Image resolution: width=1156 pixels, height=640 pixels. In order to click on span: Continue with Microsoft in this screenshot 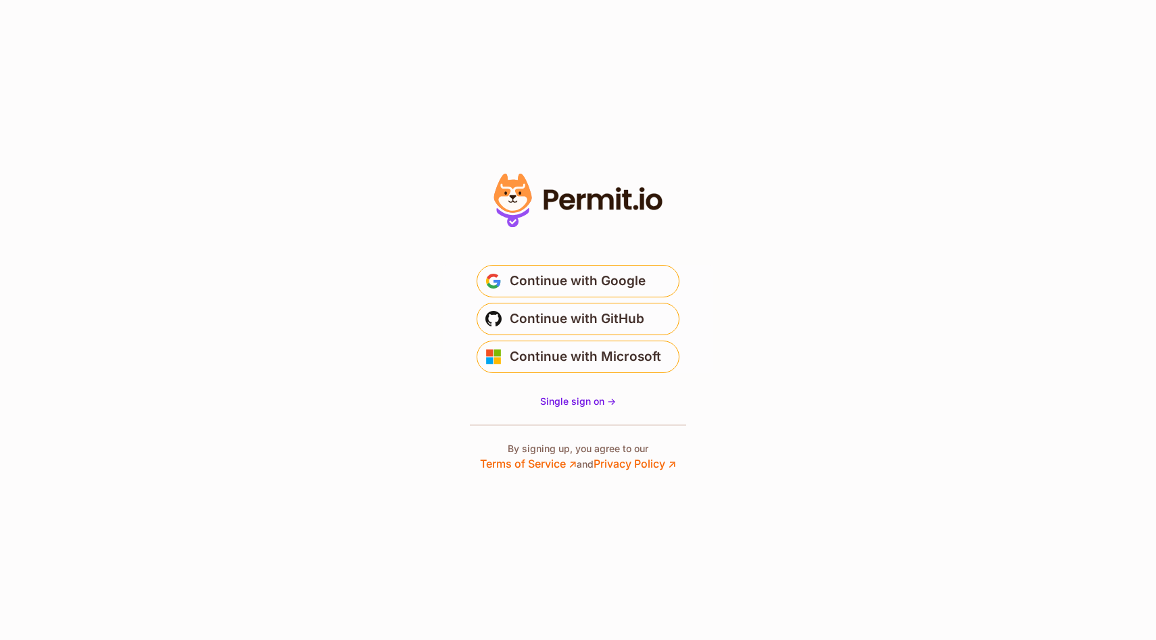, I will do `click(586, 357)`.